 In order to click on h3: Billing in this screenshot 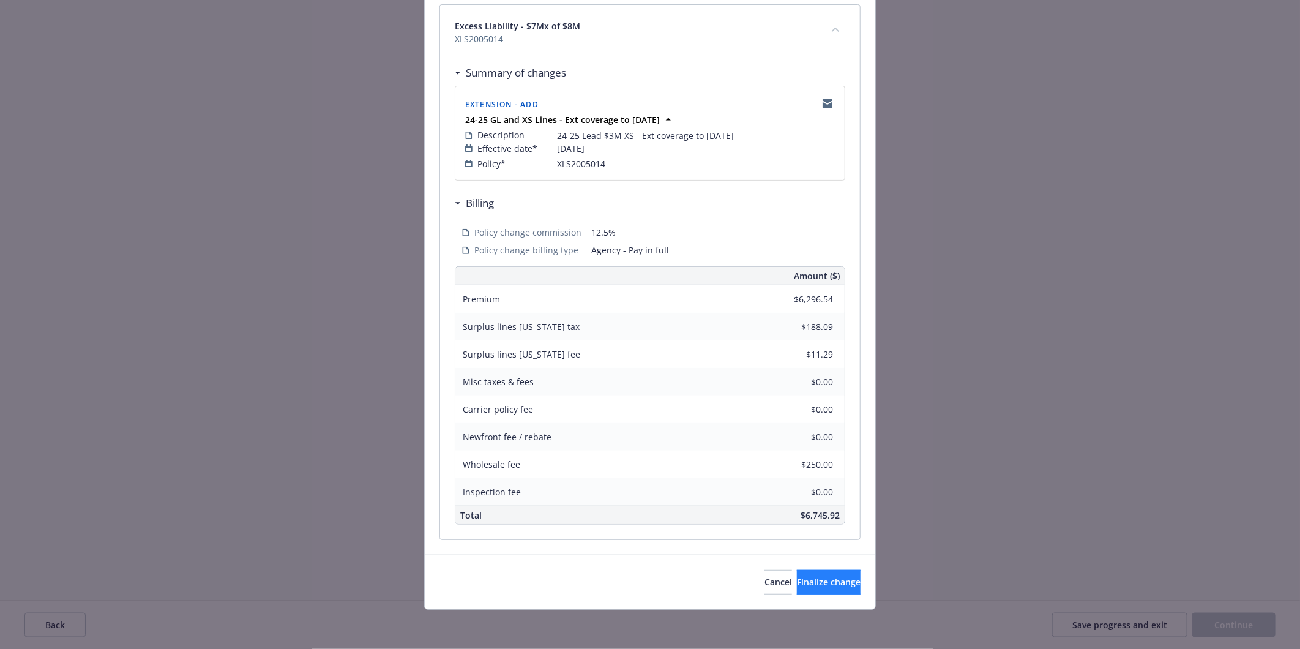, I will do `click(480, 203)`.